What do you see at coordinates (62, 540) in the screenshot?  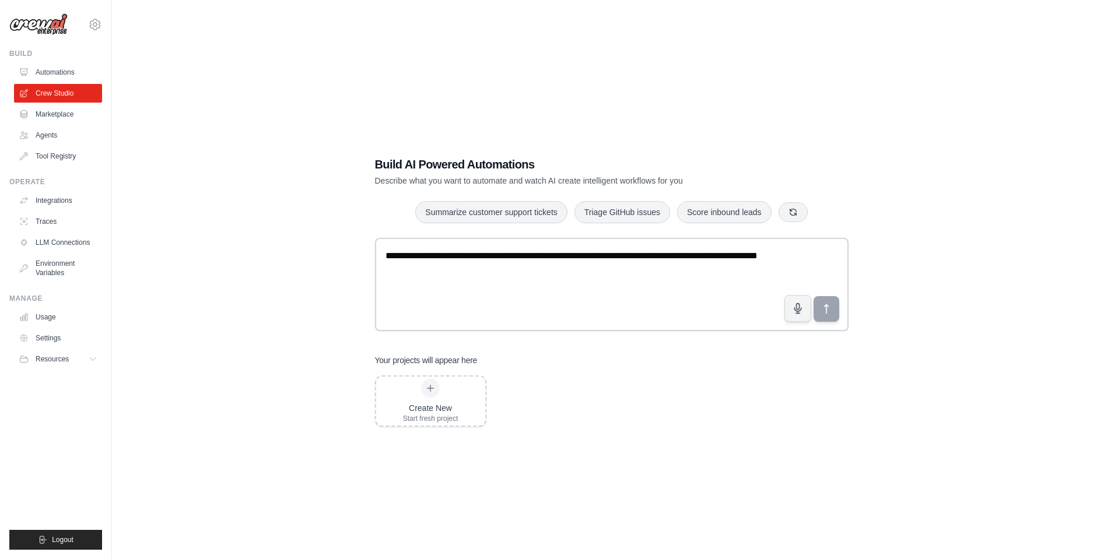 I see `span: Logout` at bounding box center [62, 540].